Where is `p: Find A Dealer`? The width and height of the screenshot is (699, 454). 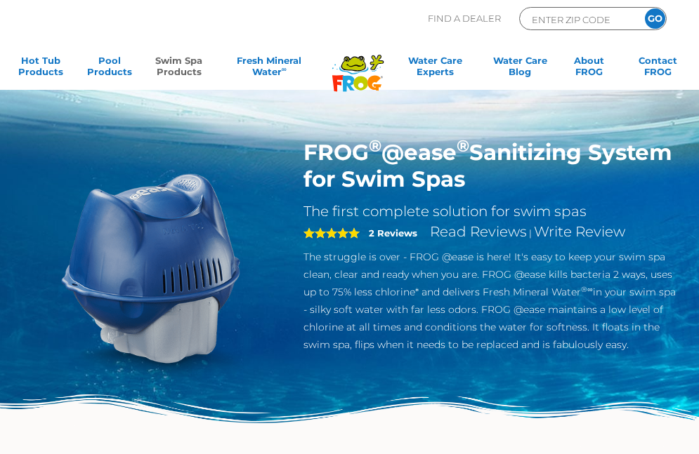
p: Find A Dealer is located at coordinates (464, 18).